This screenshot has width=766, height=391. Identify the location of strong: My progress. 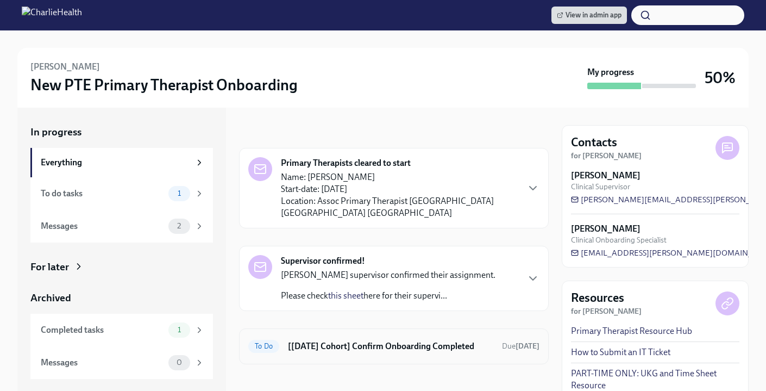
(611, 72).